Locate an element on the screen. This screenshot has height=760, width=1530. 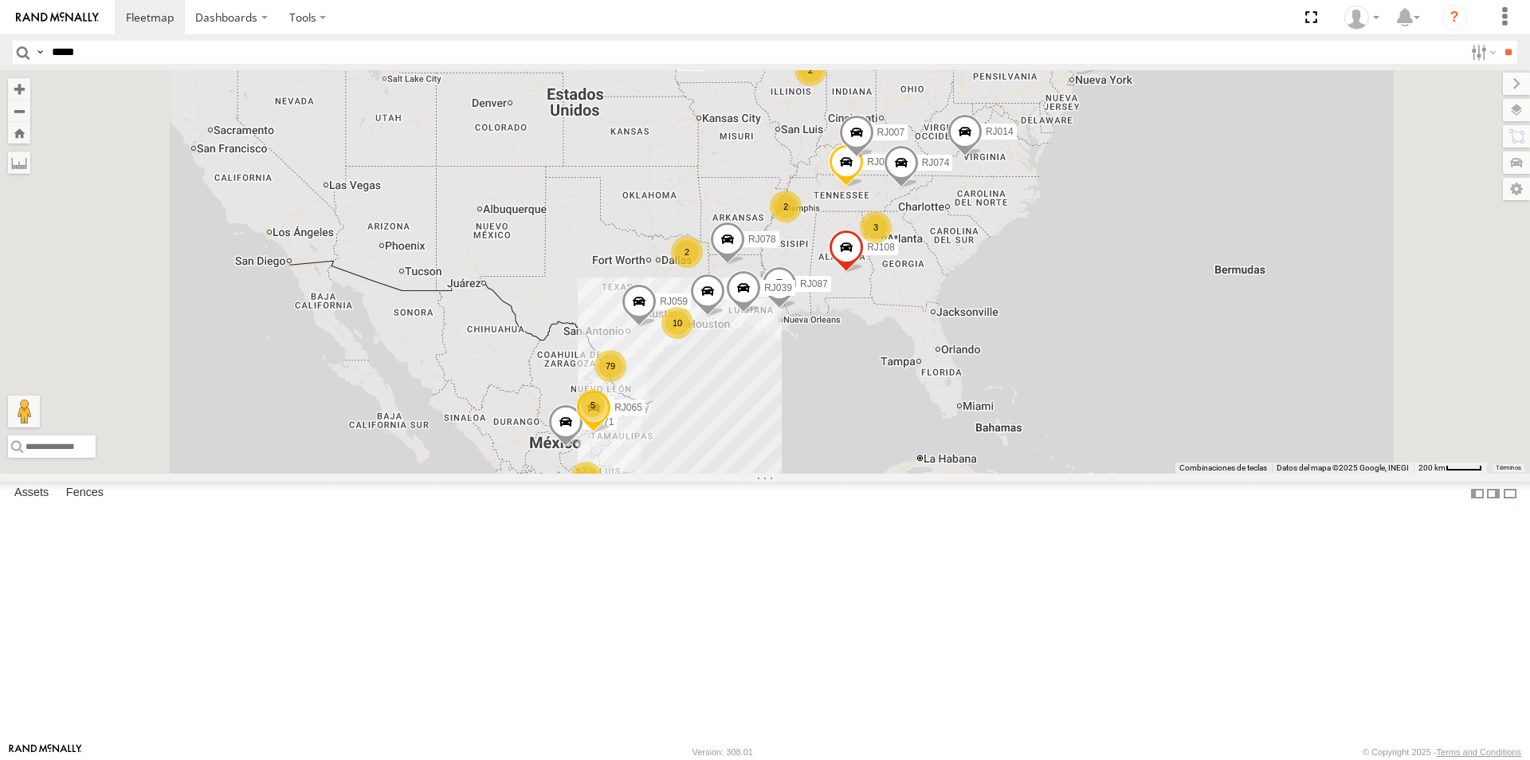
a: Visit our Website is located at coordinates (45, 752).